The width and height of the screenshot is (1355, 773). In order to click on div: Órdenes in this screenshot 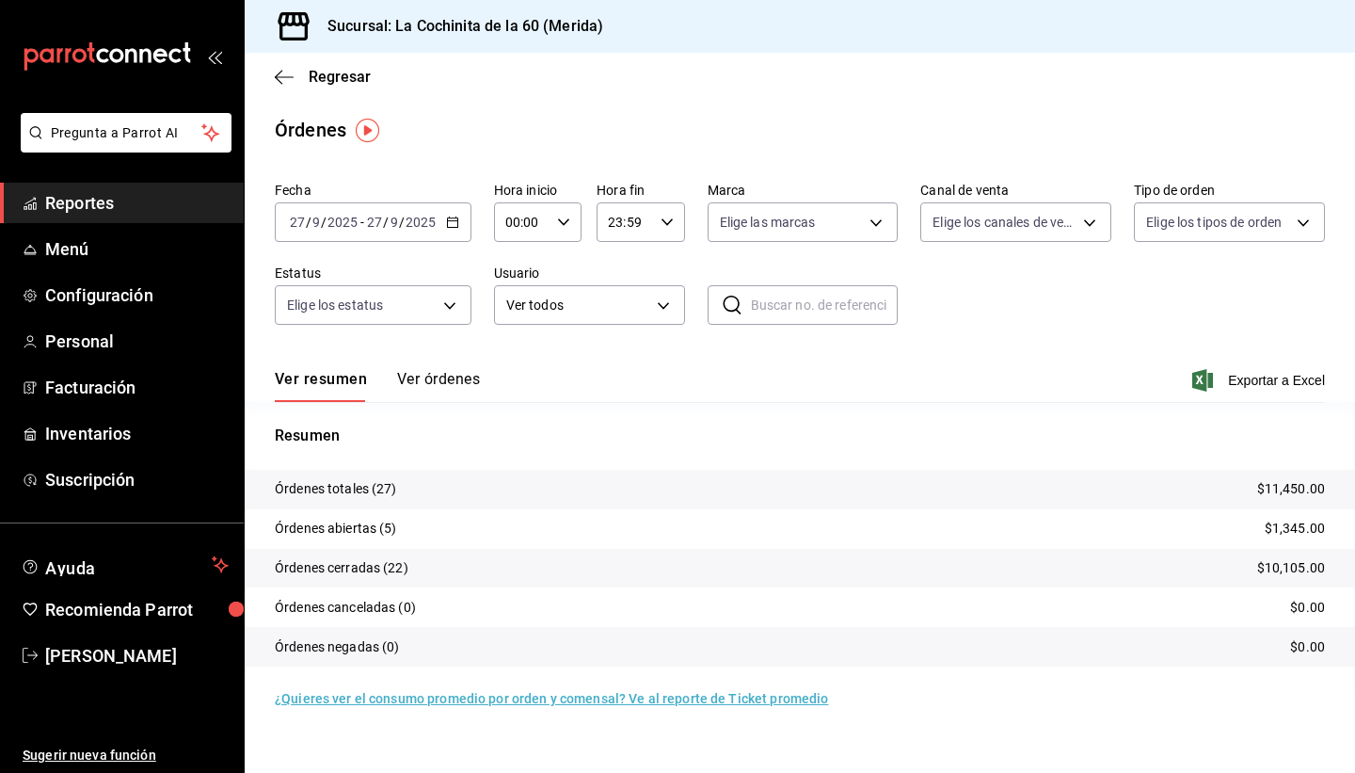, I will do `click(311, 130)`.